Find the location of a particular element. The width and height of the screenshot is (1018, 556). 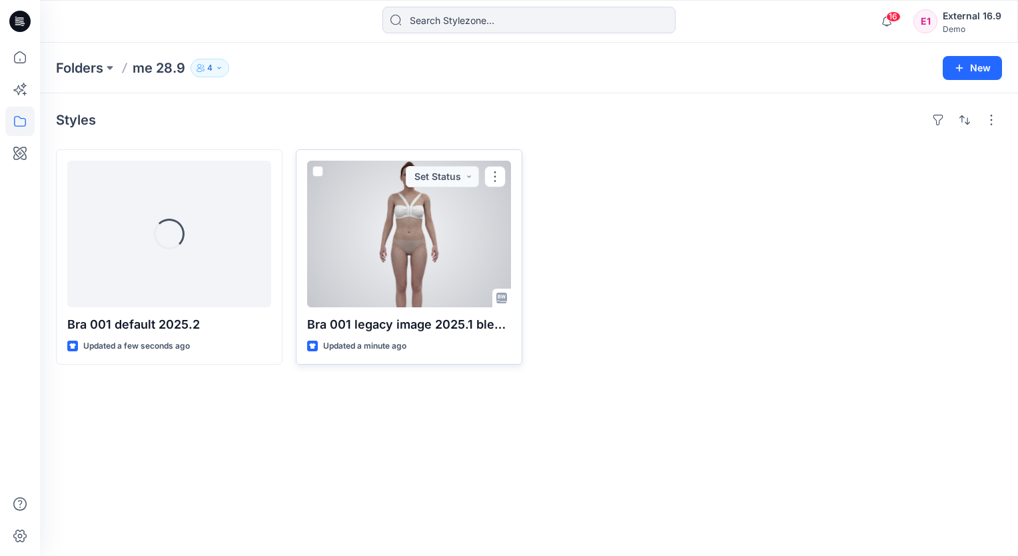

div: Demo is located at coordinates (972, 29).